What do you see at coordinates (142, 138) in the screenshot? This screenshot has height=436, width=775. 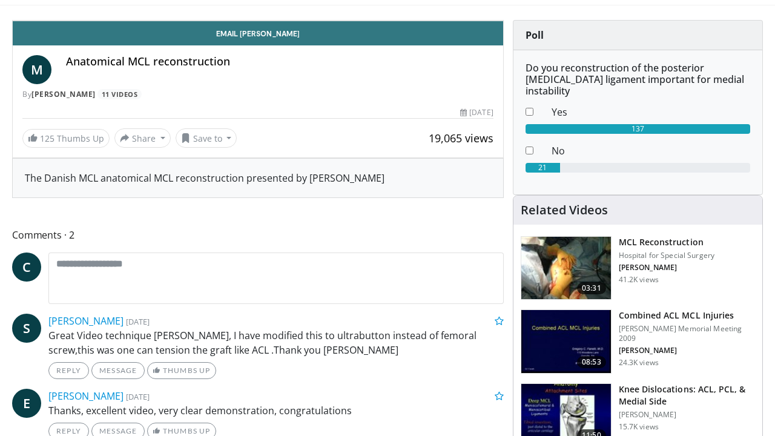 I see `button: Share` at bounding box center [142, 138].